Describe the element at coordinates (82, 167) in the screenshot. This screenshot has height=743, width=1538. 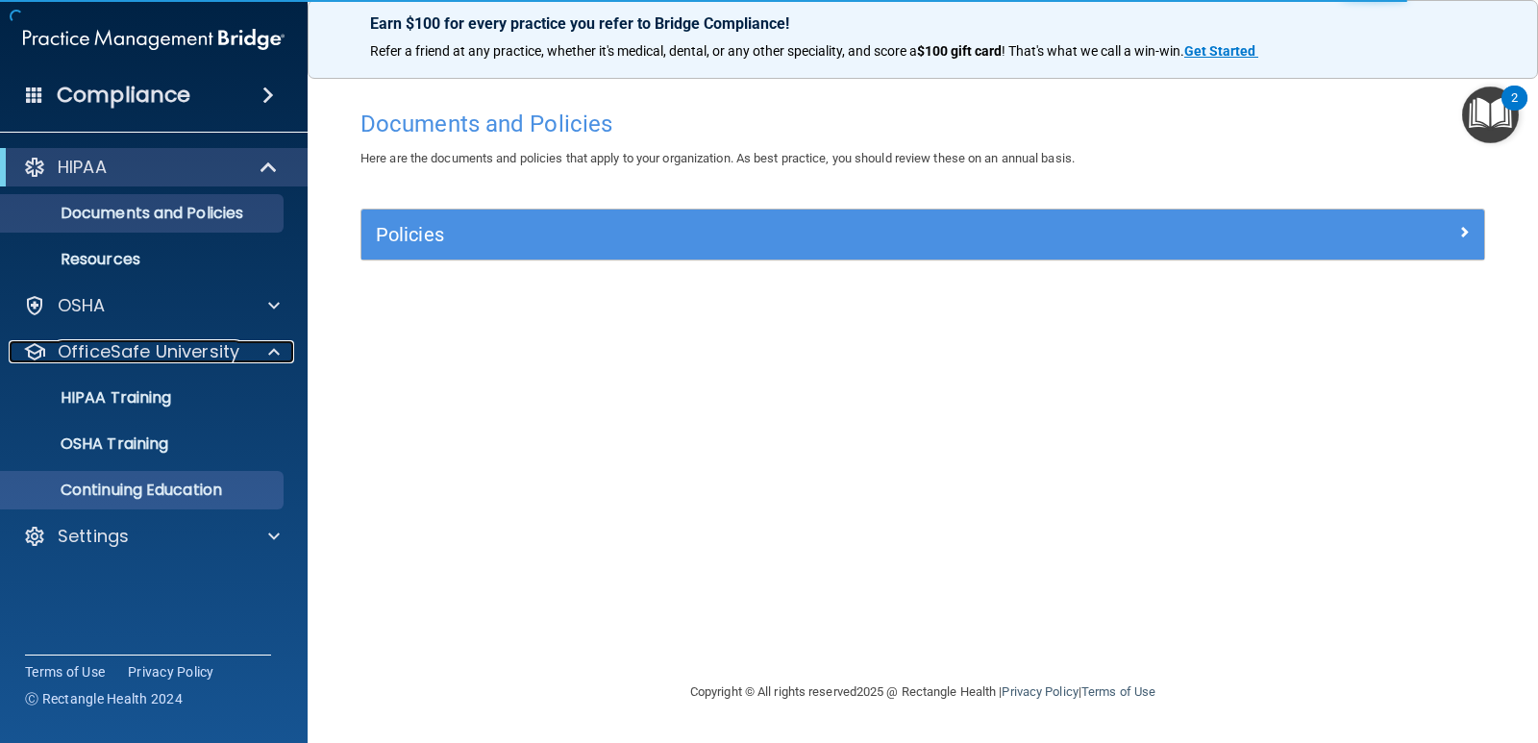
I see `p: HIPAA` at that location.